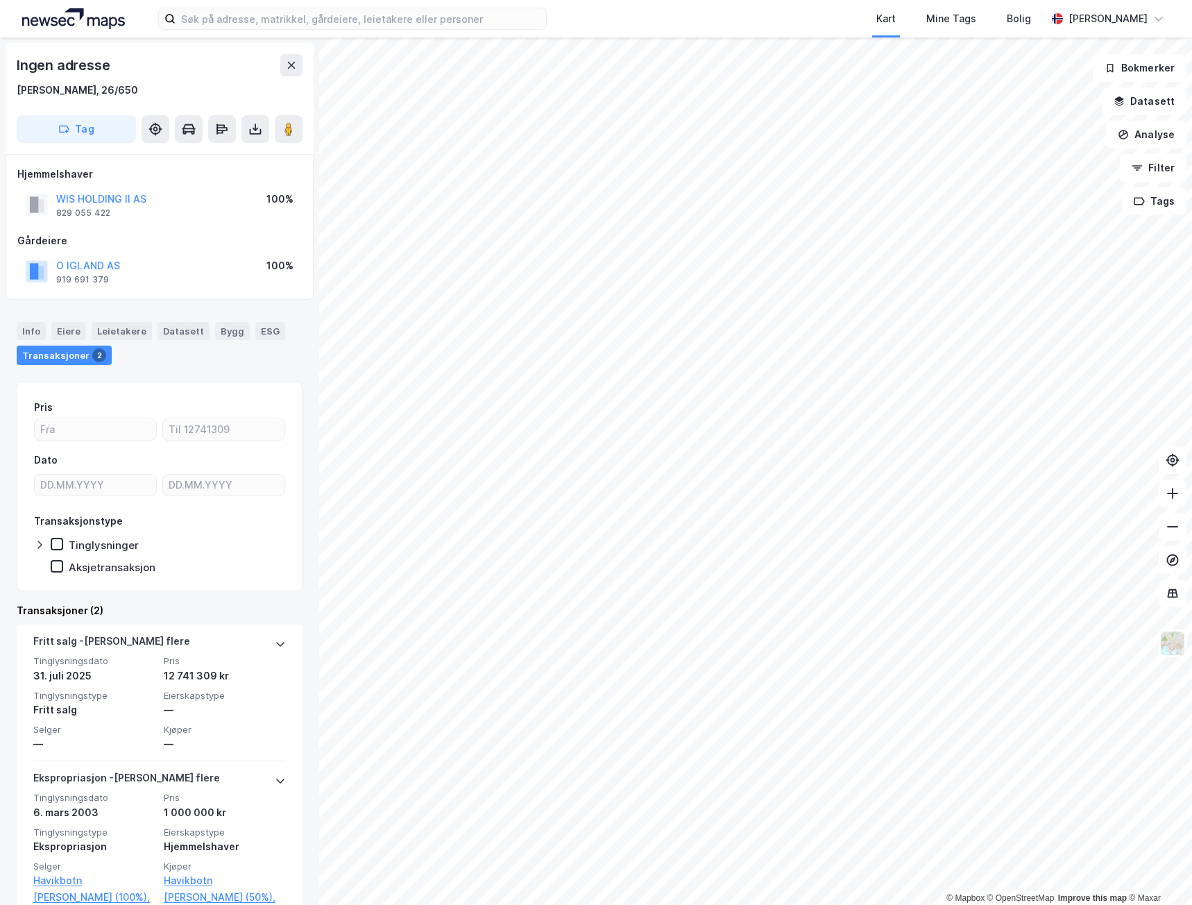  I want to click on img: logo.a4113a55bc3d86da70a041830d287a7e.svg, so click(74, 19).